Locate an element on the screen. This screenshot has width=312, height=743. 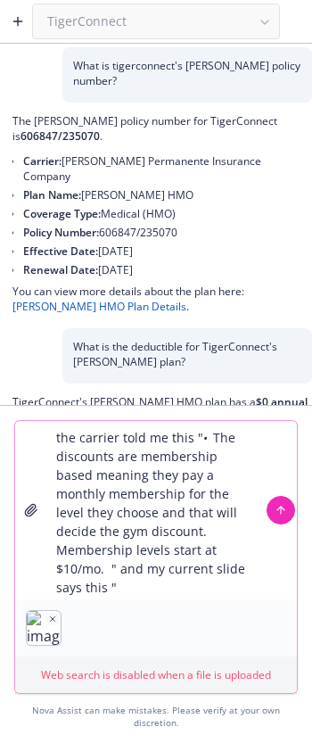
li: 606847/235070 is located at coordinates (166, 232).